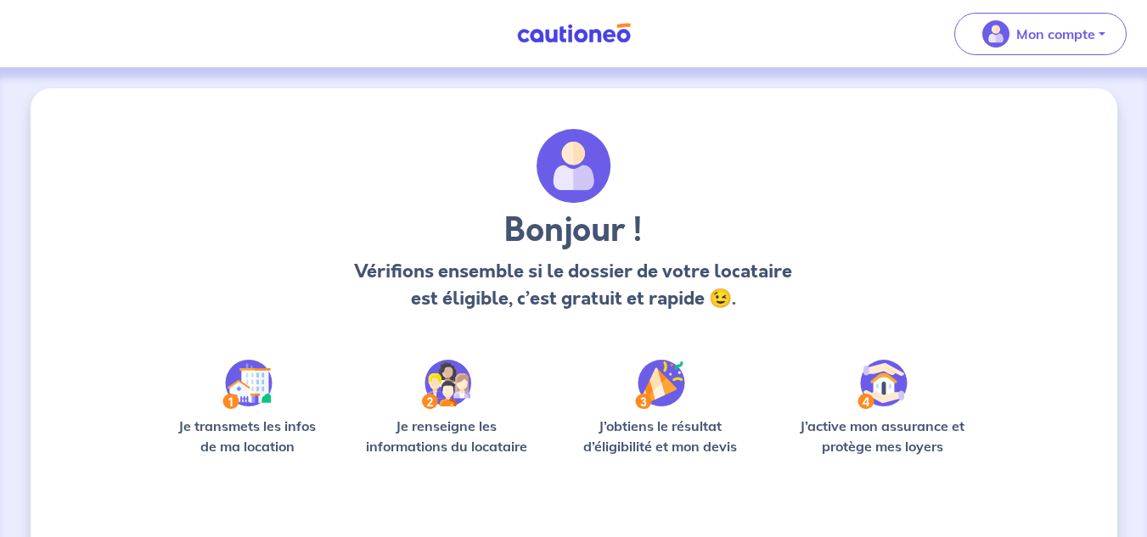  Describe the element at coordinates (447, 385) in the screenshot. I see `img: /static/c0a346edaed446bb123850d2d04ad552/Step-2.svg` at that location.